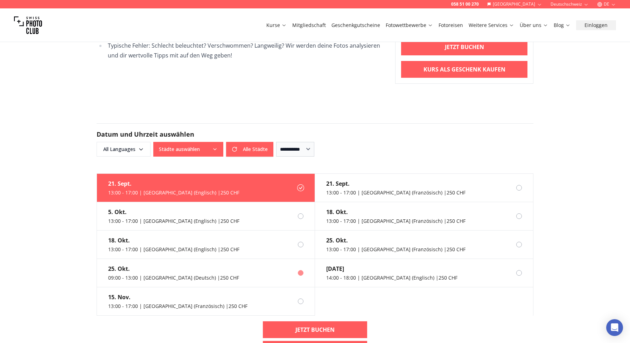  I want to click on b: Kurs als Geschenk kaufen, so click(465, 70).